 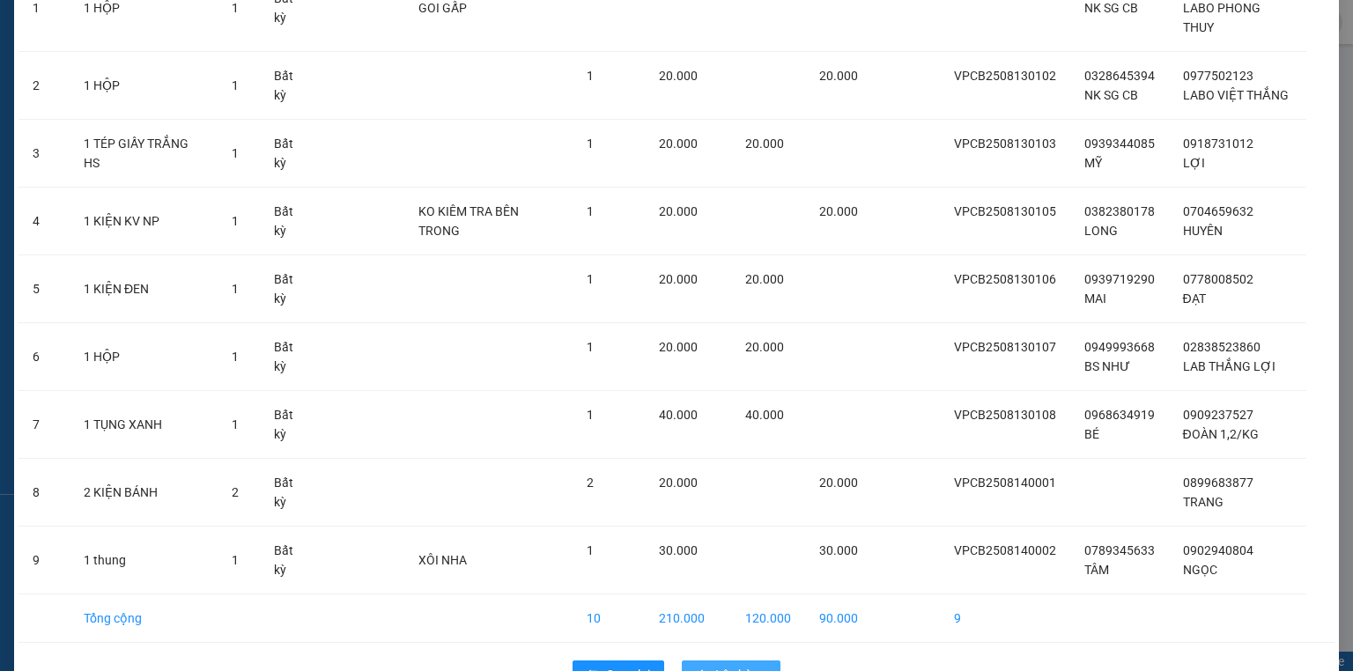 I want to click on div: 0902940804, so click(x=240, y=91).